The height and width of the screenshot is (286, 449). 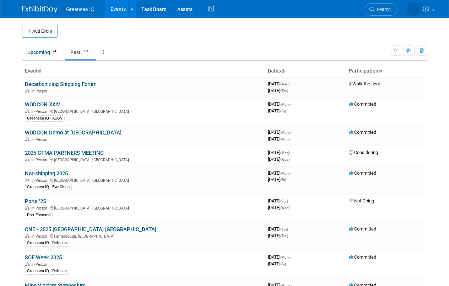 I want to click on img: ExhibitDay, so click(x=40, y=10).